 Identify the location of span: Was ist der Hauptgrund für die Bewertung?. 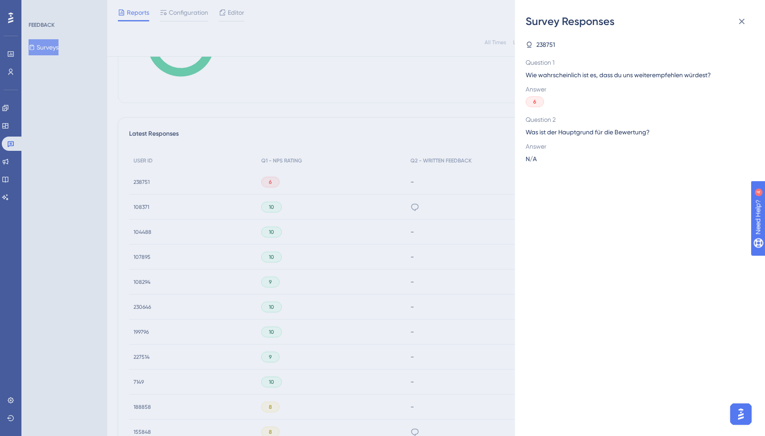
(636, 132).